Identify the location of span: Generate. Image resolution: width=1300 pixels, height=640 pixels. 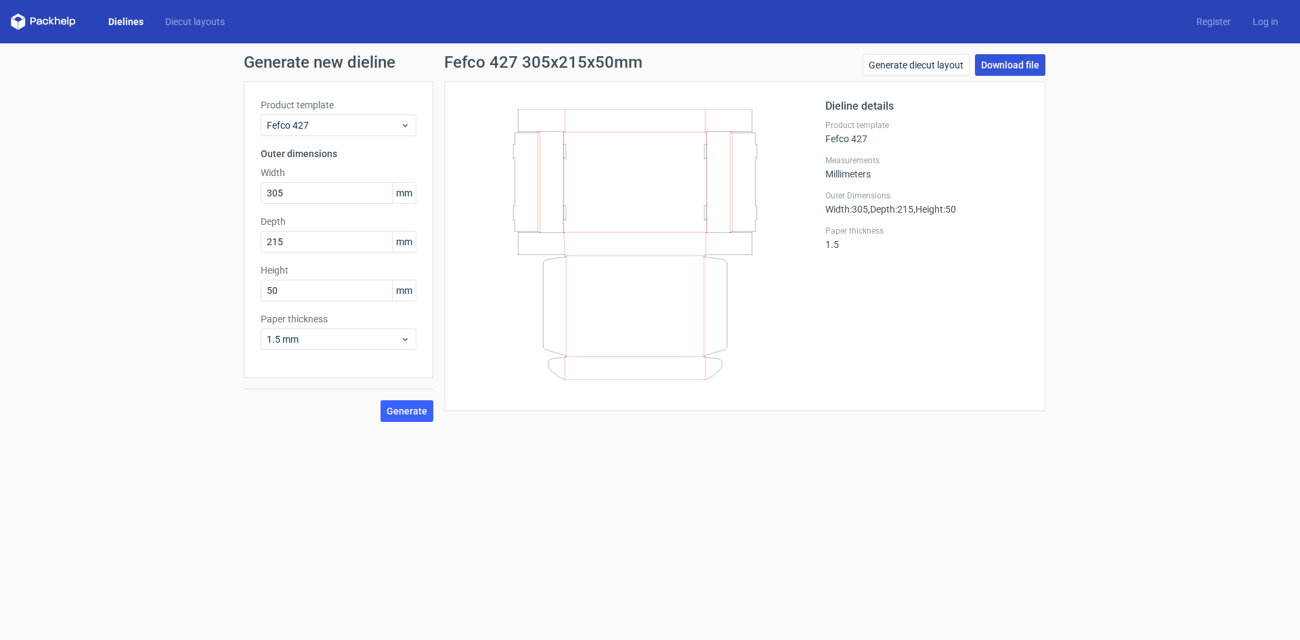
(407, 411).